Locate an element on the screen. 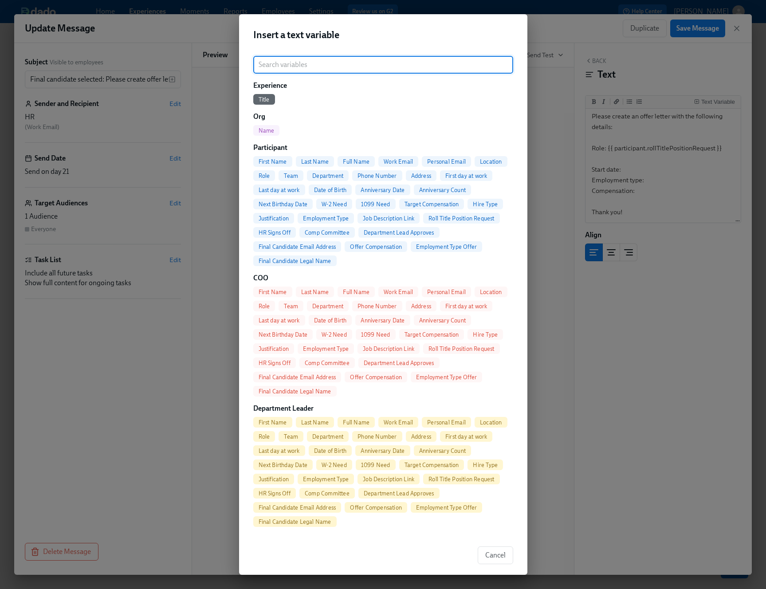  span: Final Candidate Email Address is located at coordinates (297, 247).